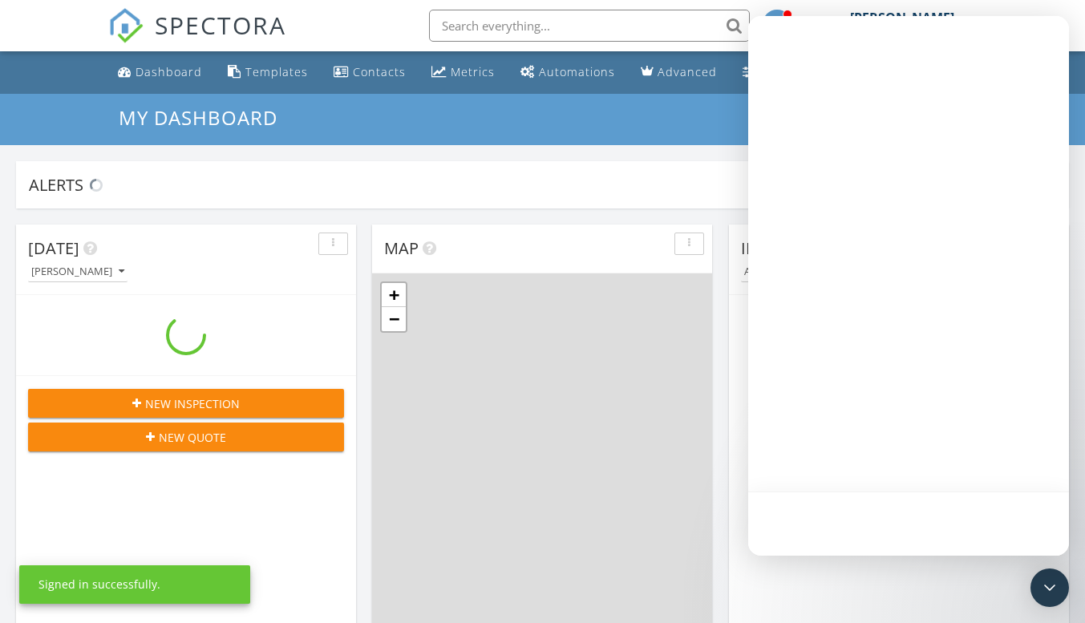 This screenshot has height=623, width=1085. What do you see at coordinates (126, 26) in the screenshot?
I see `img: The Best Home Inspection Software - Spectora` at bounding box center [126, 26].